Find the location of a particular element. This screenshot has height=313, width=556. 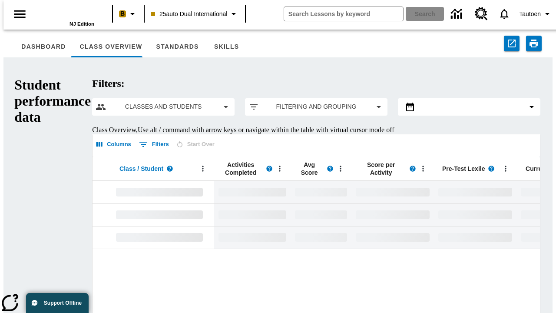

span: NJ Edition is located at coordinates (82, 24).